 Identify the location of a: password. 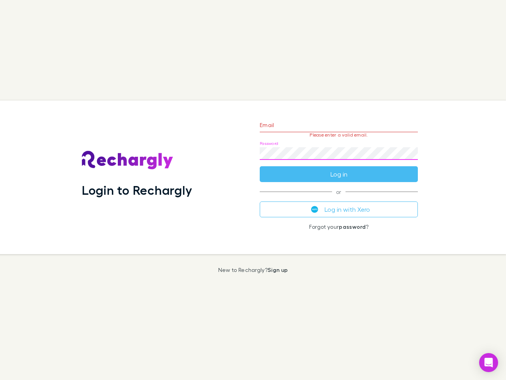
(352, 226).